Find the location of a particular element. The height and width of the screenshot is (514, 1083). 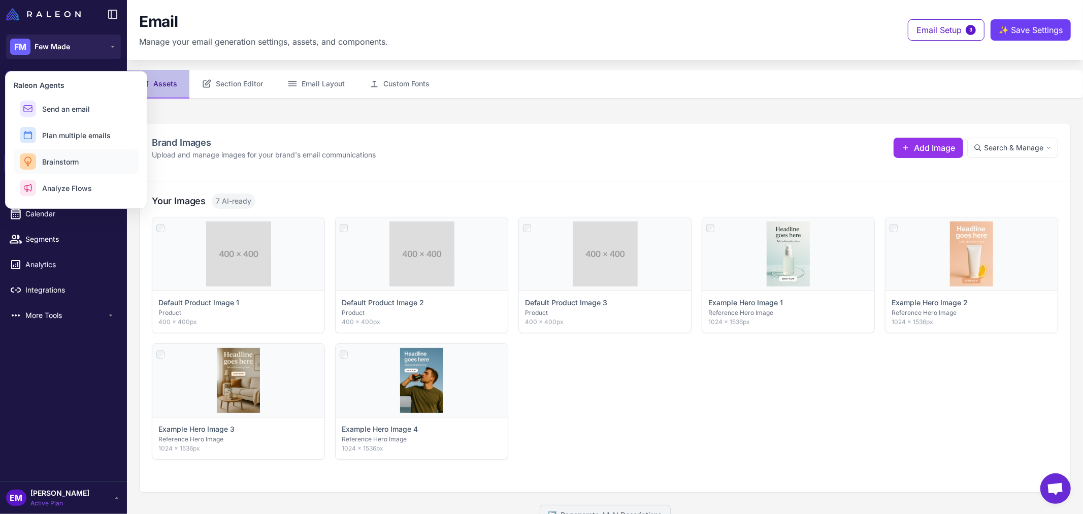

button: Send an email is located at coordinates (76, 109).